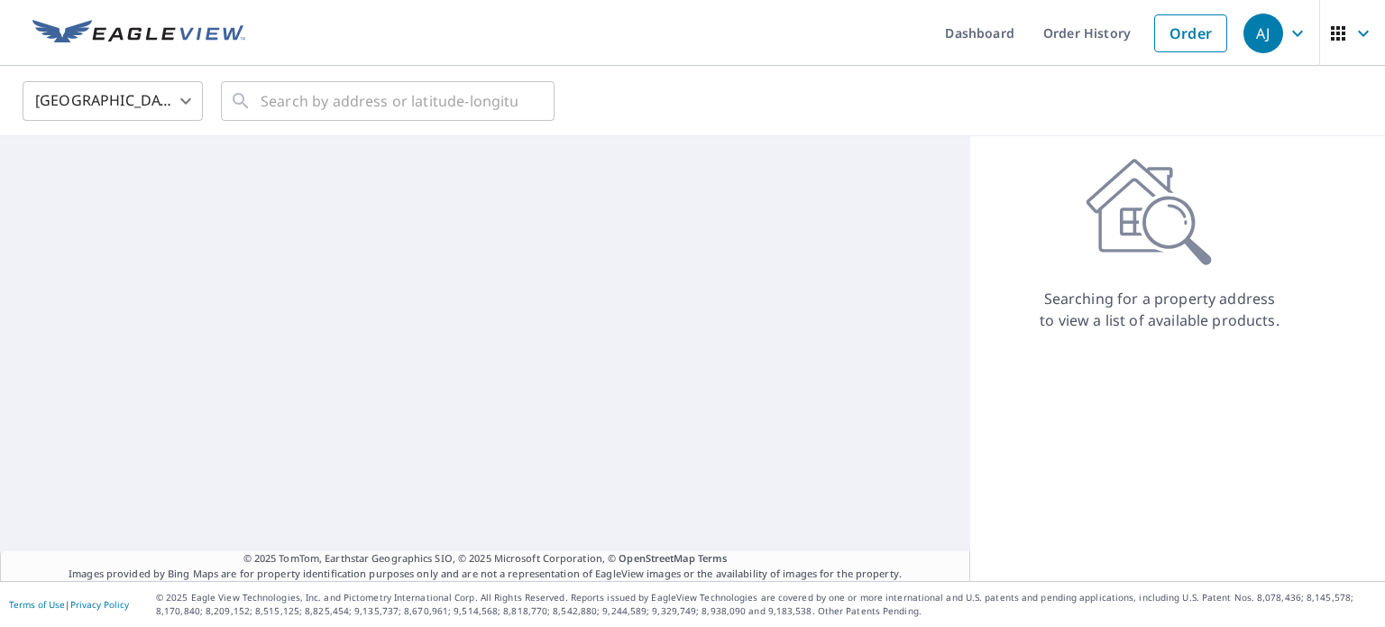  What do you see at coordinates (139, 33) in the screenshot?
I see `img: EV Logo` at bounding box center [139, 33].